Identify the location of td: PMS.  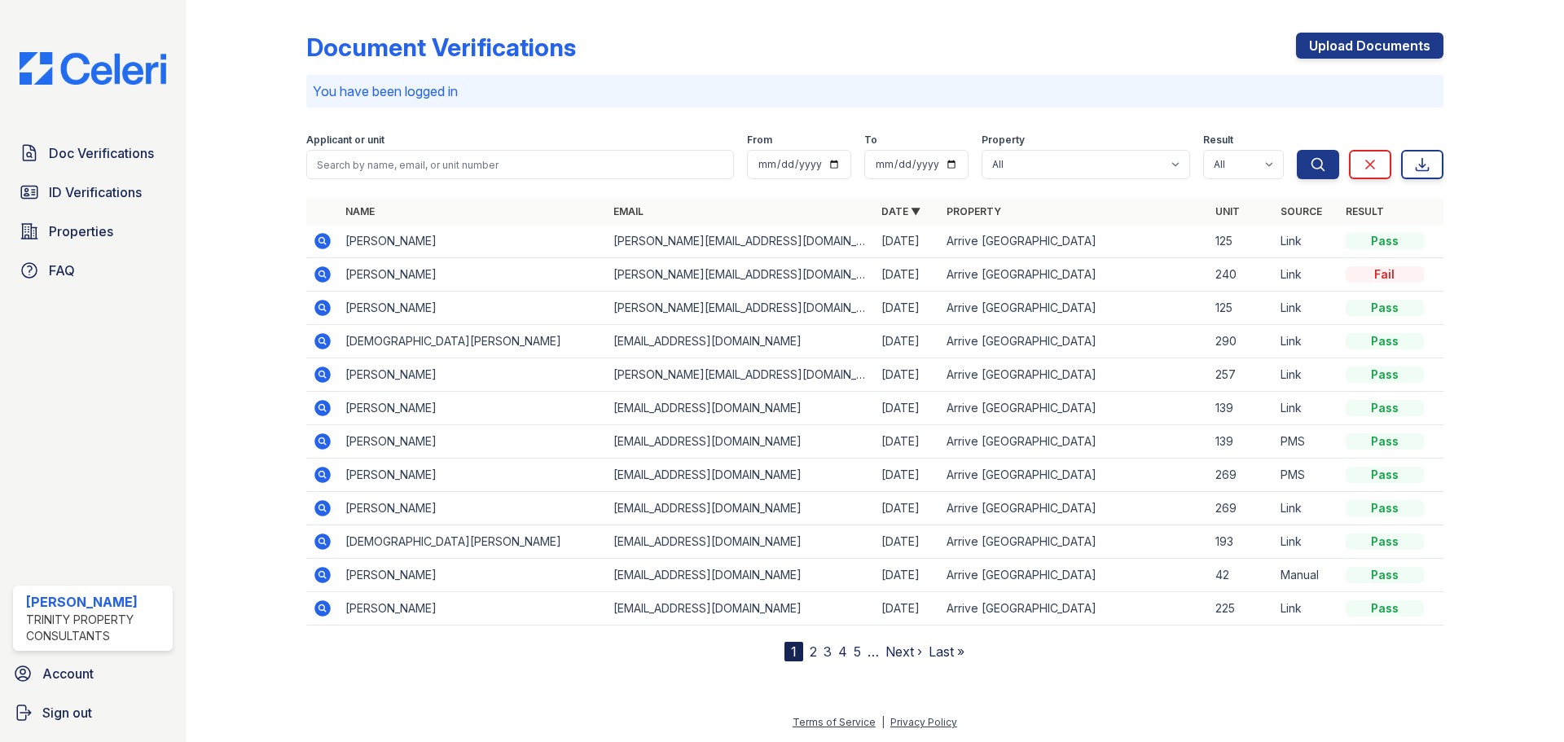
(1307, 442).